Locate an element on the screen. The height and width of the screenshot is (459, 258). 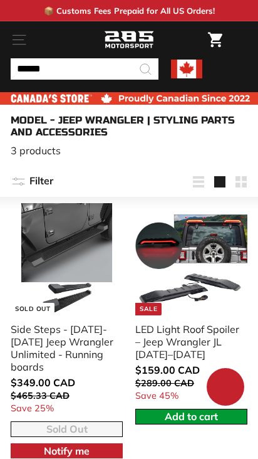
div: Sold Out is located at coordinates (33, 309).